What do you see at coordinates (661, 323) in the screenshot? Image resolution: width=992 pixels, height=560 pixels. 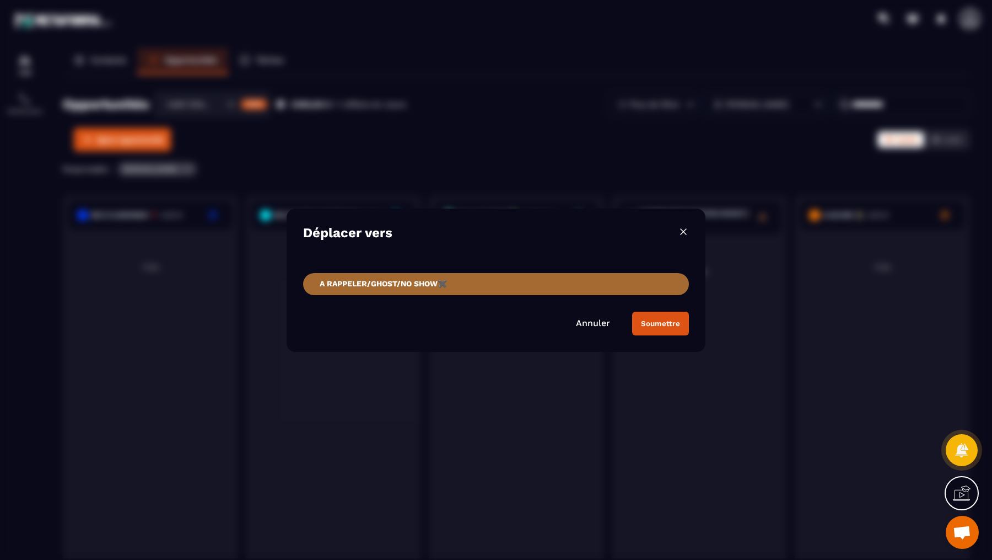 I see `div: Soumettre` at bounding box center [661, 323].